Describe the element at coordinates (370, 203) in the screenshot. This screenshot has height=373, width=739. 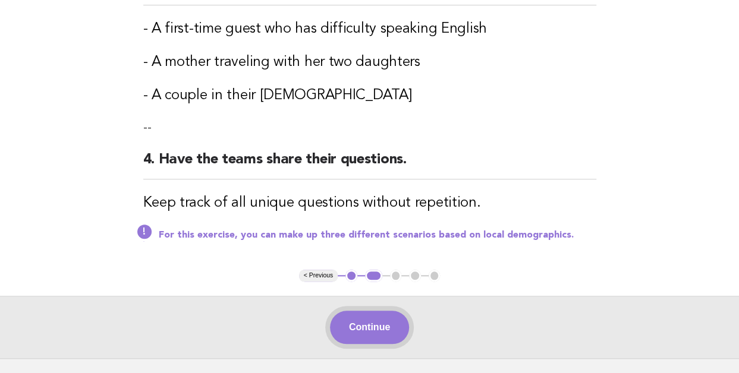
I see `h3: Keep track of all unique questions without repetition.` at that location.